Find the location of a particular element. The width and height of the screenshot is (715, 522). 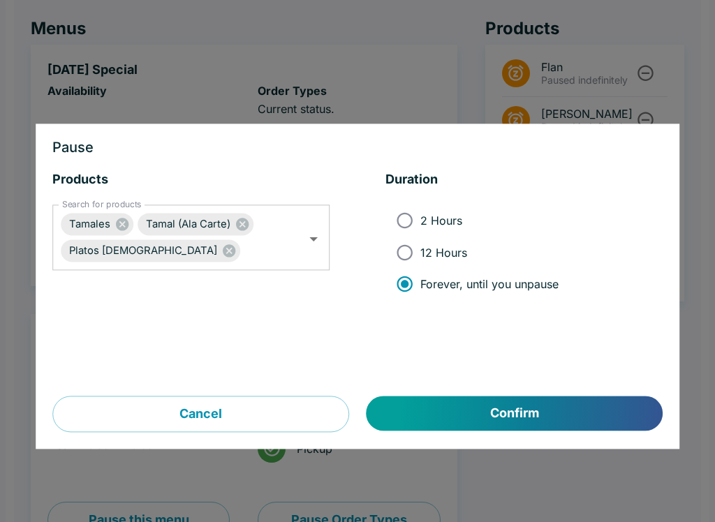

span: Tamales is located at coordinates (89, 224).